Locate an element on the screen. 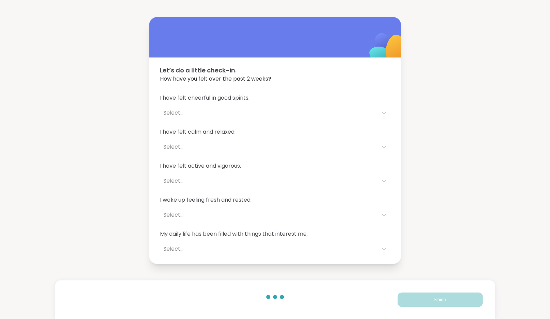 The height and width of the screenshot is (319, 550). img: ShareWell Logomark is located at coordinates (387, 49).